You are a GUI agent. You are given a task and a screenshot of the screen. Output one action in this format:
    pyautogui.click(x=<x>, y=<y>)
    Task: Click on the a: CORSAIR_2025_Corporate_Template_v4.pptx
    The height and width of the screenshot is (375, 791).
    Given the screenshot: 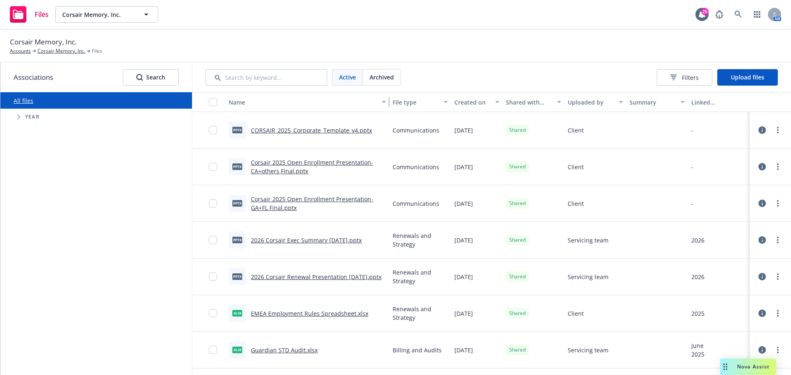 What is the action you would take?
    pyautogui.click(x=311, y=130)
    